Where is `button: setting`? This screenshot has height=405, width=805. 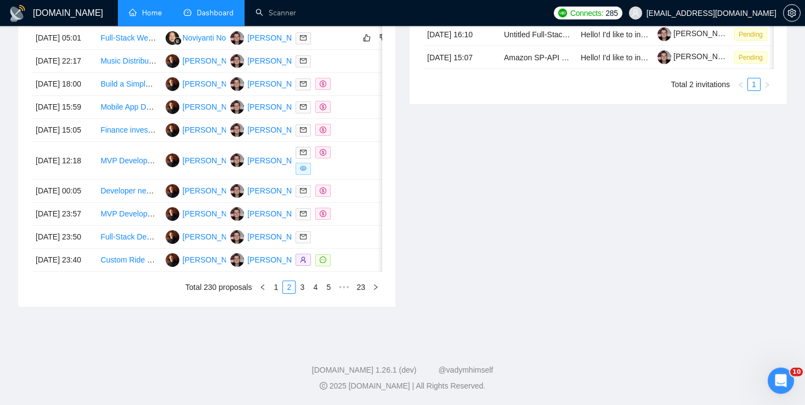 button: setting is located at coordinates (792, 13).